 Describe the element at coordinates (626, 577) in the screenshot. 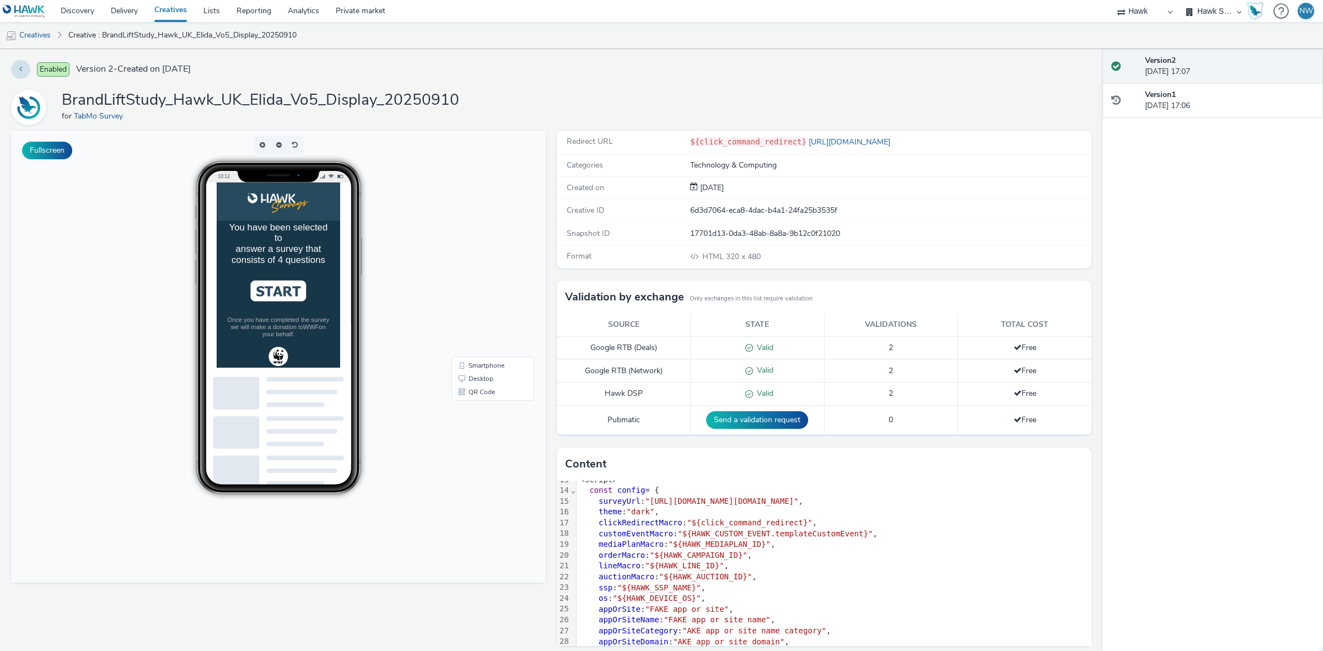

I see `span: auctionMacro` at that location.